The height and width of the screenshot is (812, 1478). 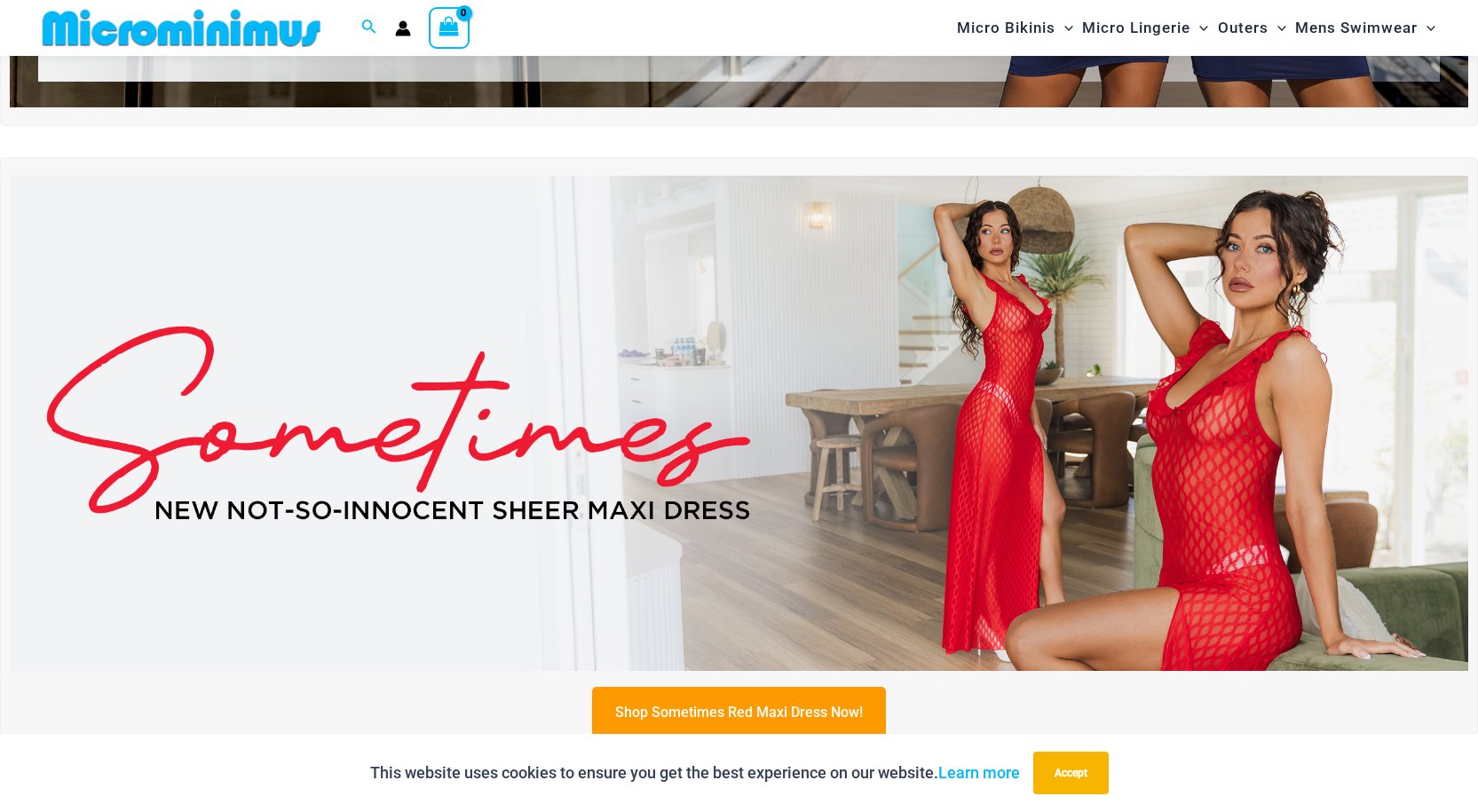 What do you see at coordinates (739, 423) in the screenshot?
I see `img: Sometimes Red Maxi Dress` at bounding box center [739, 423].